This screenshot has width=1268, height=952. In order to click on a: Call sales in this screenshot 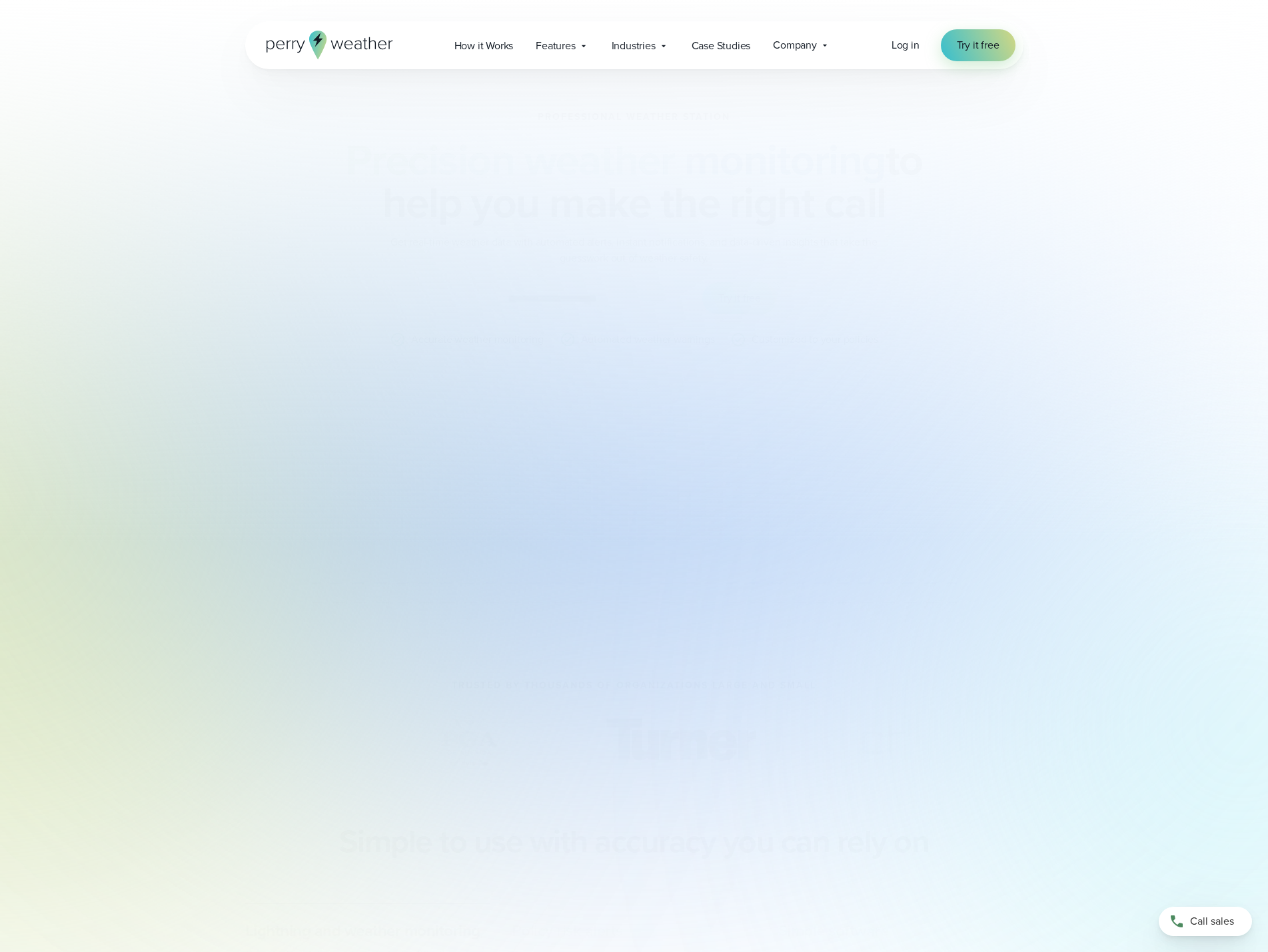, I will do `click(1205, 922)`.